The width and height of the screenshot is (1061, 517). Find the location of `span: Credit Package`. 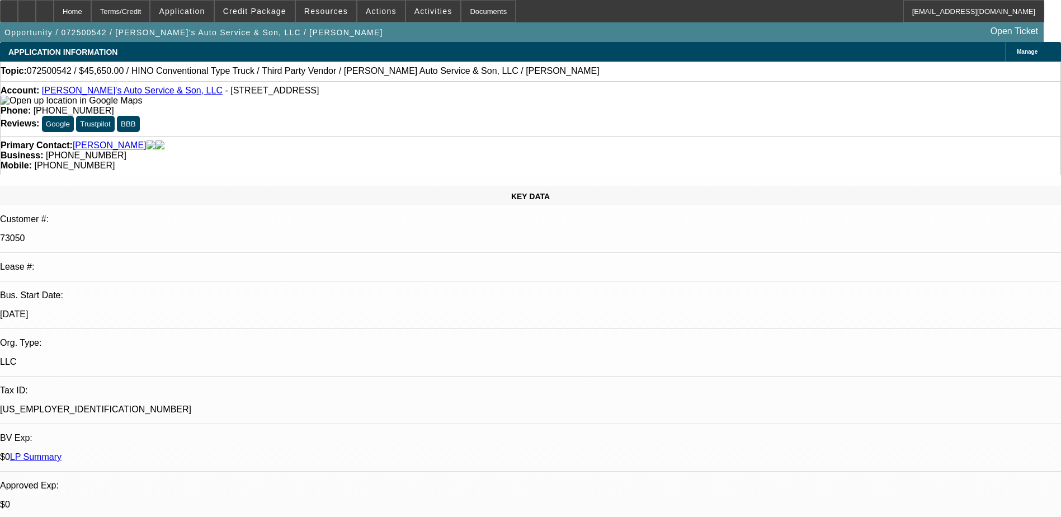

span: Credit Package is located at coordinates (254, 11).